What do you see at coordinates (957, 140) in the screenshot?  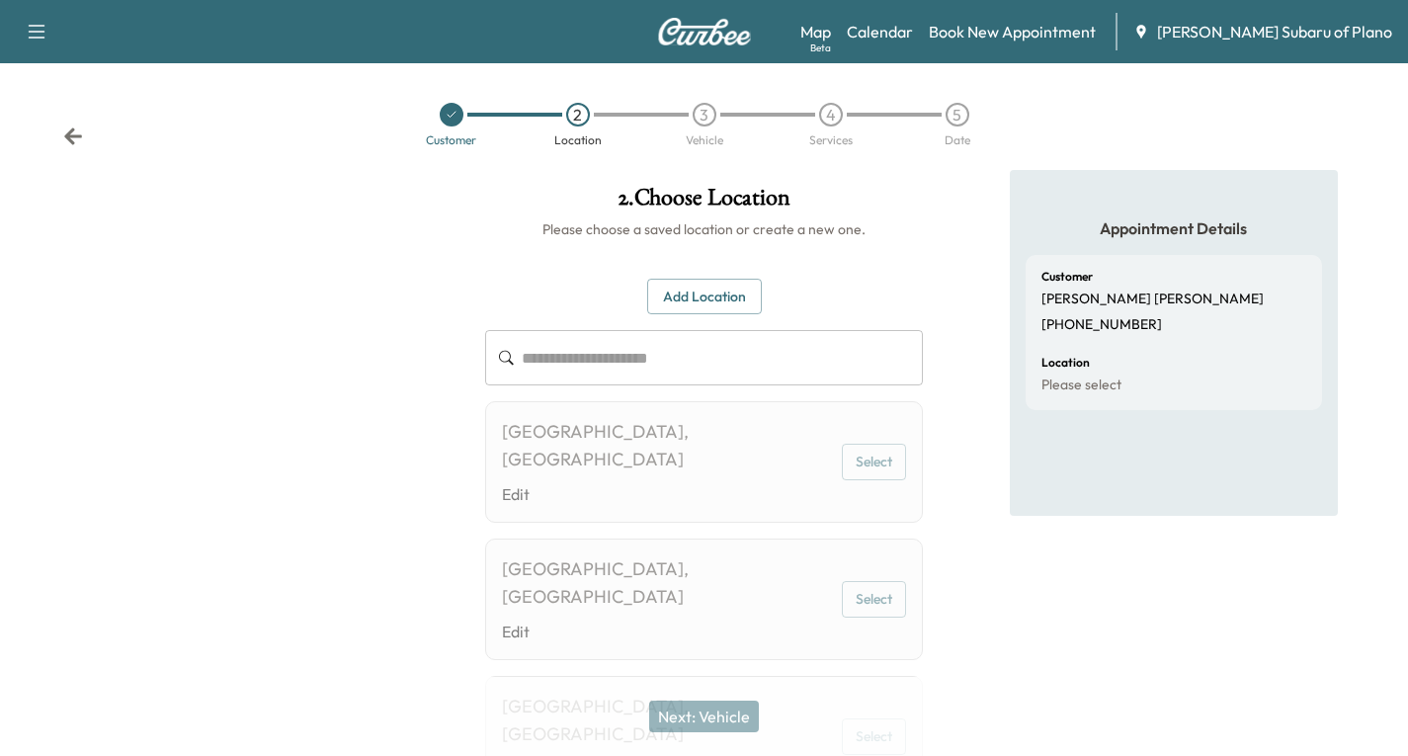 I see `div: Date` at bounding box center [957, 140].